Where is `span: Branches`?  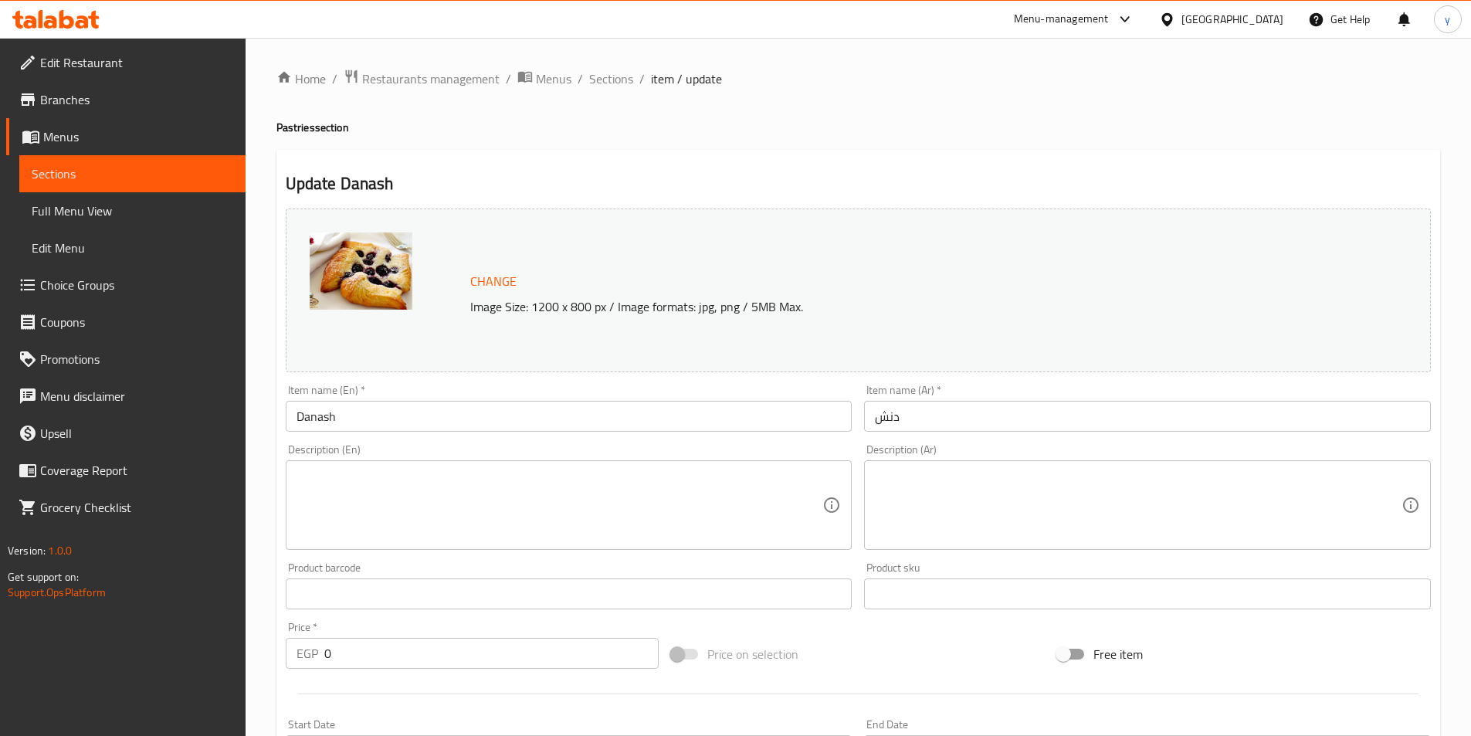
span: Branches is located at coordinates (137, 100).